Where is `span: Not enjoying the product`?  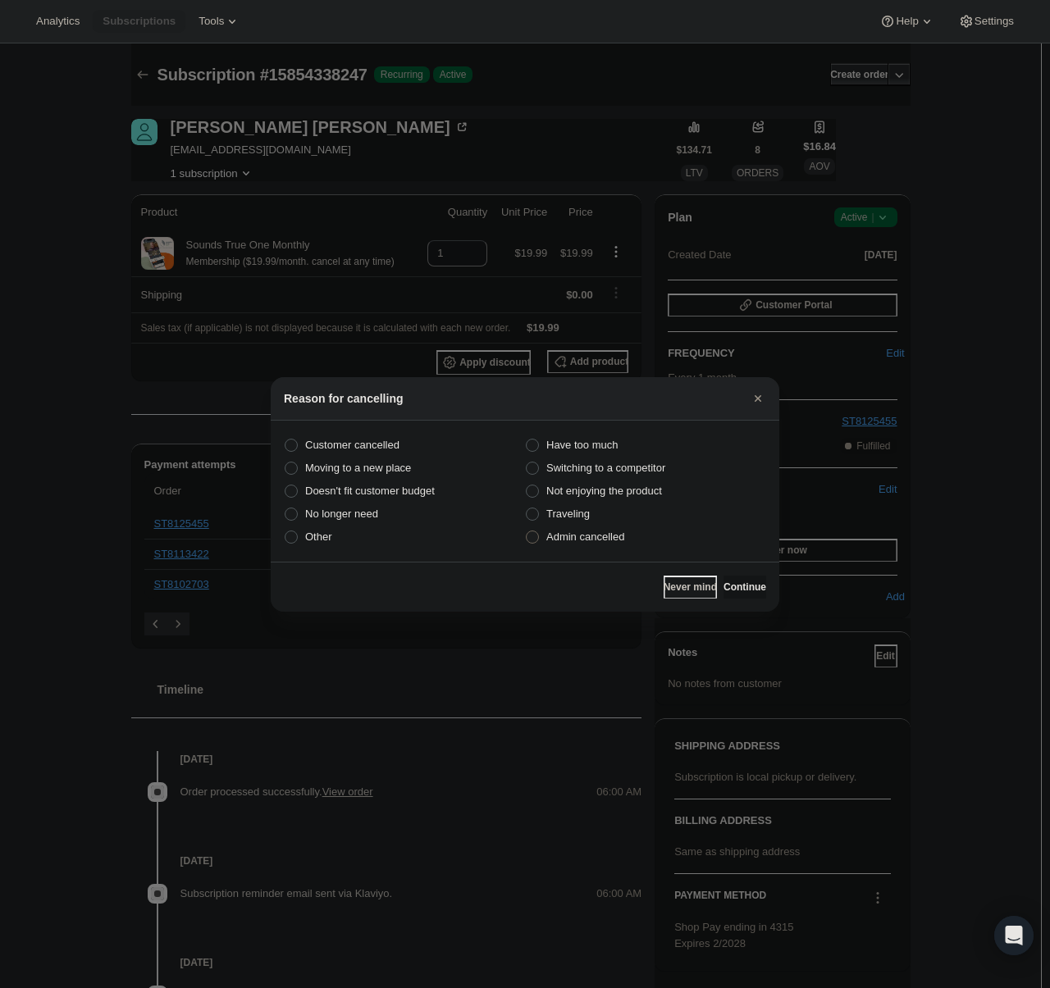
span: Not enjoying the product is located at coordinates (604, 490).